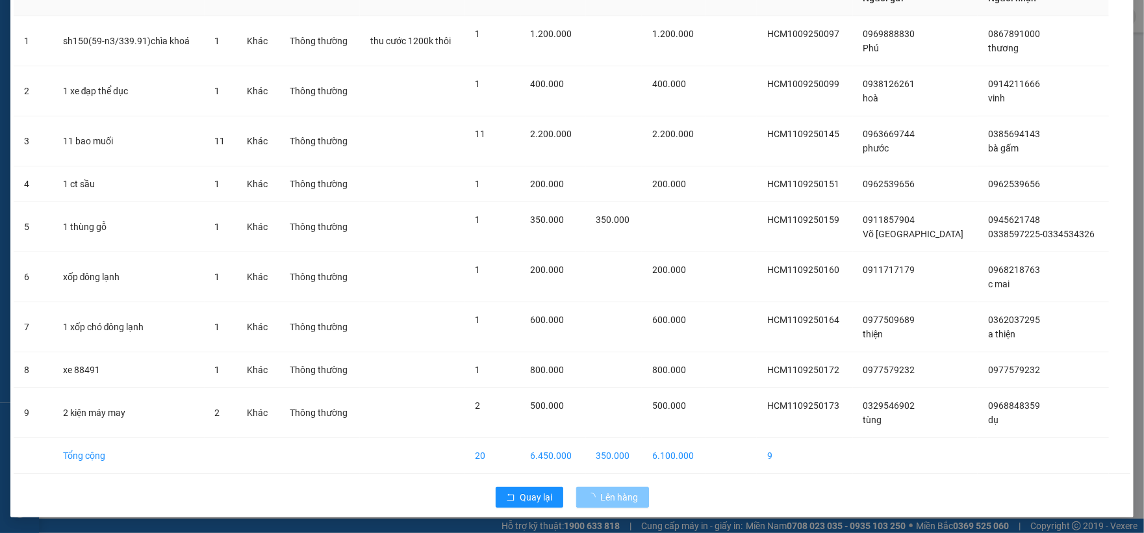 This screenshot has height=533, width=1144. Describe the element at coordinates (129, 277) in the screenshot. I see `td: xốp đông lạnh` at that location.